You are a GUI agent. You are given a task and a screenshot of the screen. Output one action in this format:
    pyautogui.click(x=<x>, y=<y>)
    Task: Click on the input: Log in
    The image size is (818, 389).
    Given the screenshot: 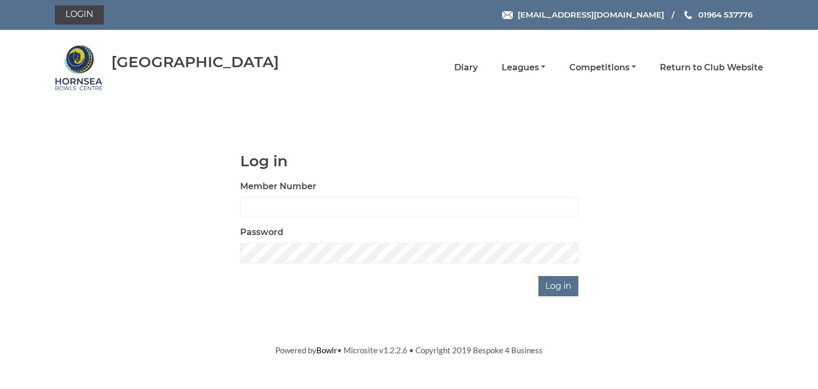 What is the action you would take?
    pyautogui.click(x=558, y=286)
    